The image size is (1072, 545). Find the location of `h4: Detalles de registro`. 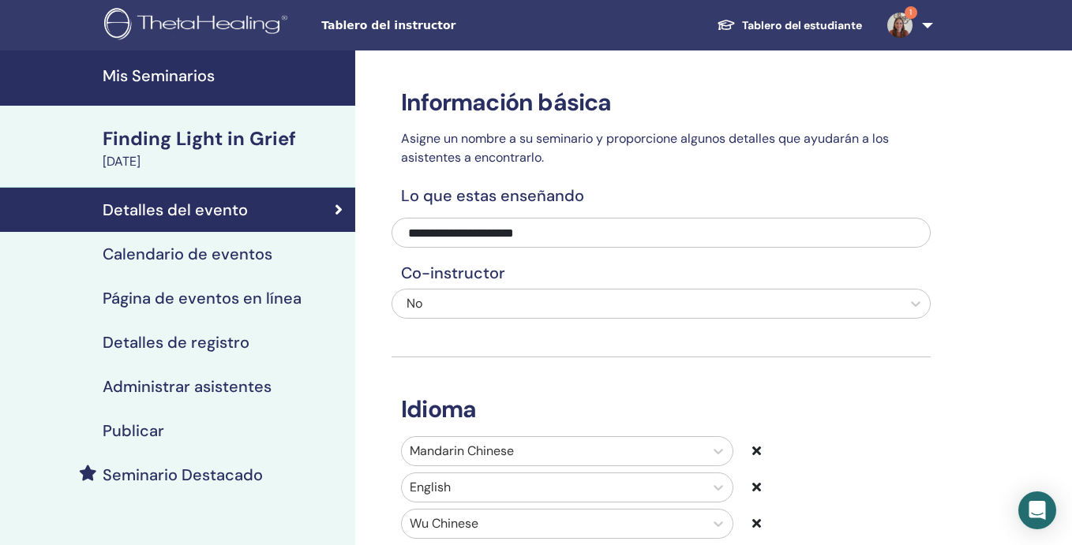

h4: Detalles de registro is located at coordinates (176, 343).